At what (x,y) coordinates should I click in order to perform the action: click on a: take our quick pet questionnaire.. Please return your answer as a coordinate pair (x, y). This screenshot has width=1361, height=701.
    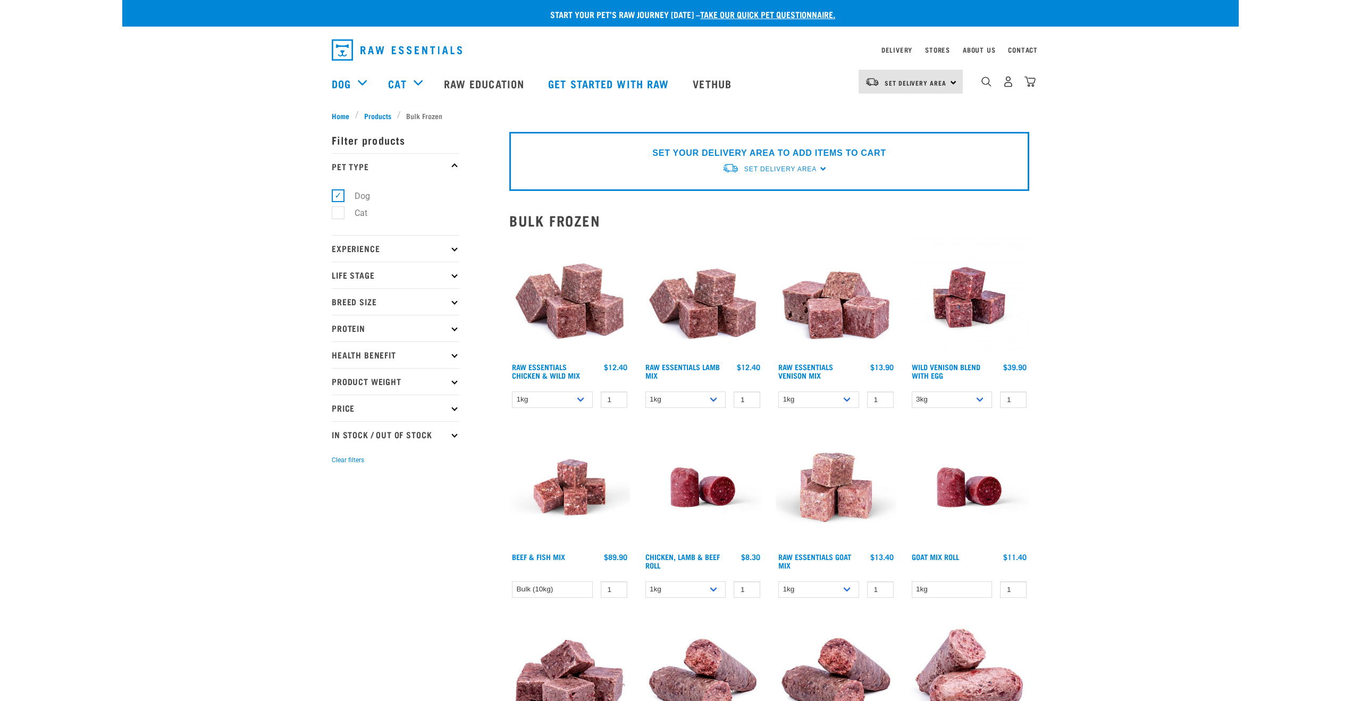
    Looking at the image, I should click on (768, 14).